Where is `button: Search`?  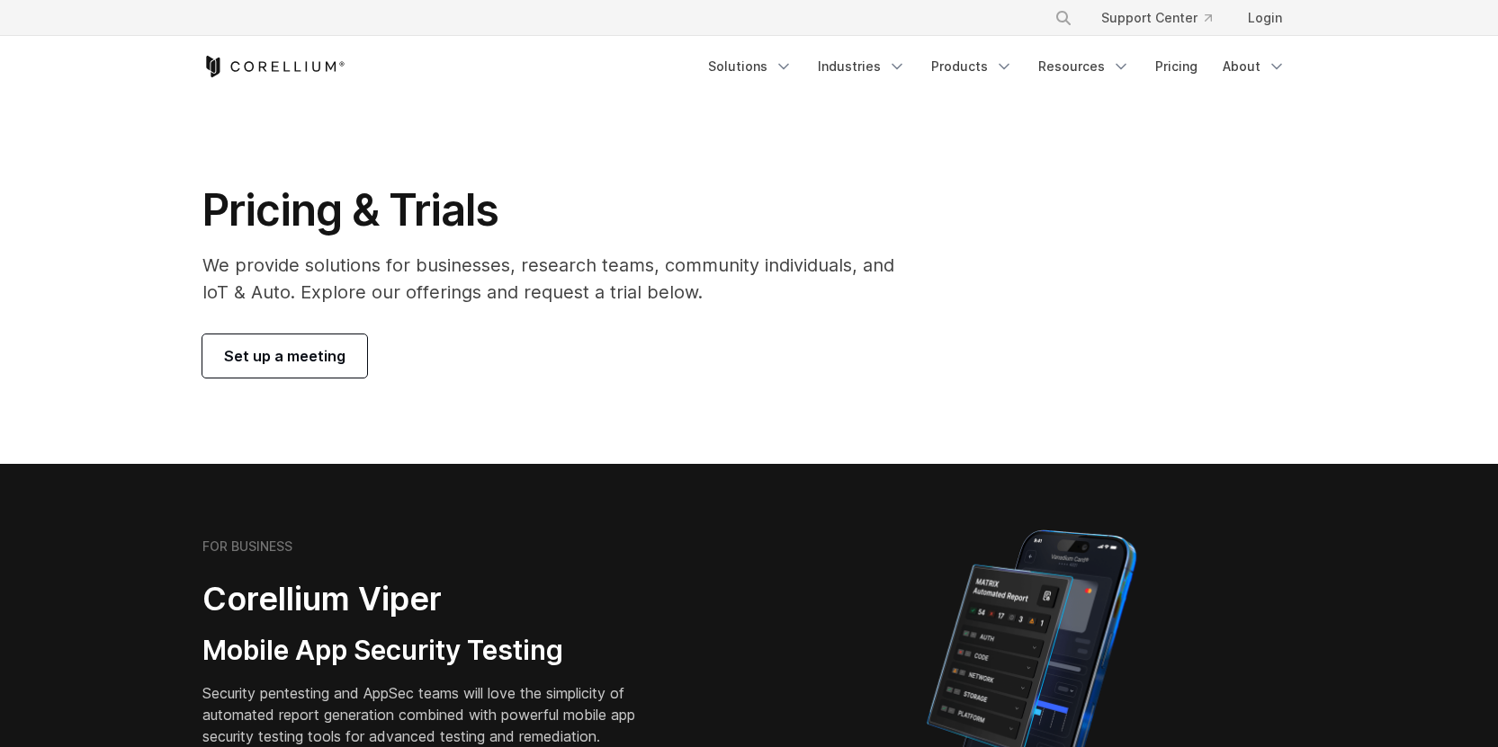 button: Search is located at coordinates (1063, 18).